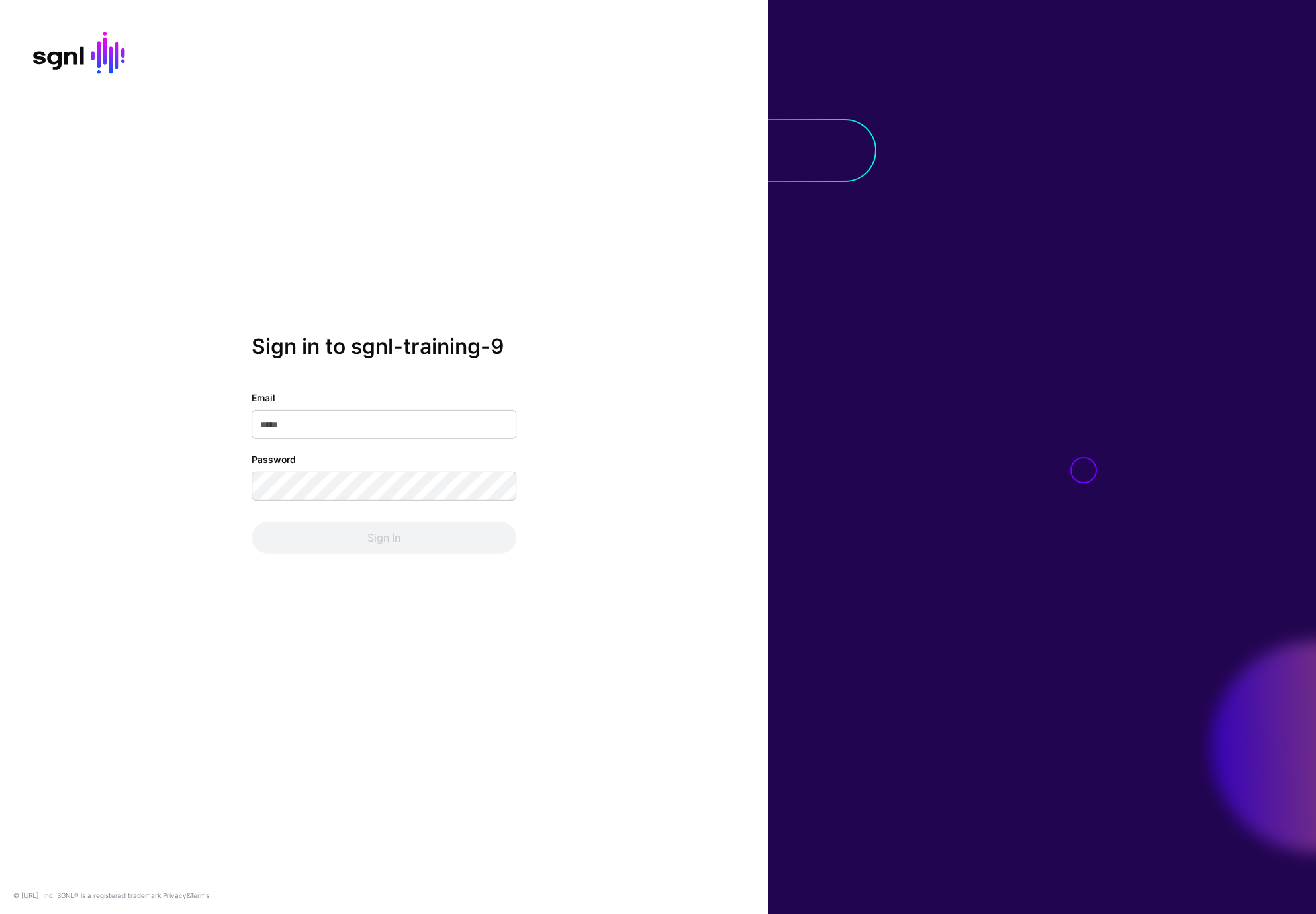 The height and width of the screenshot is (914, 1316). What do you see at coordinates (174, 896) in the screenshot?
I see `a: Privacy` at bounding box center [174, 896].